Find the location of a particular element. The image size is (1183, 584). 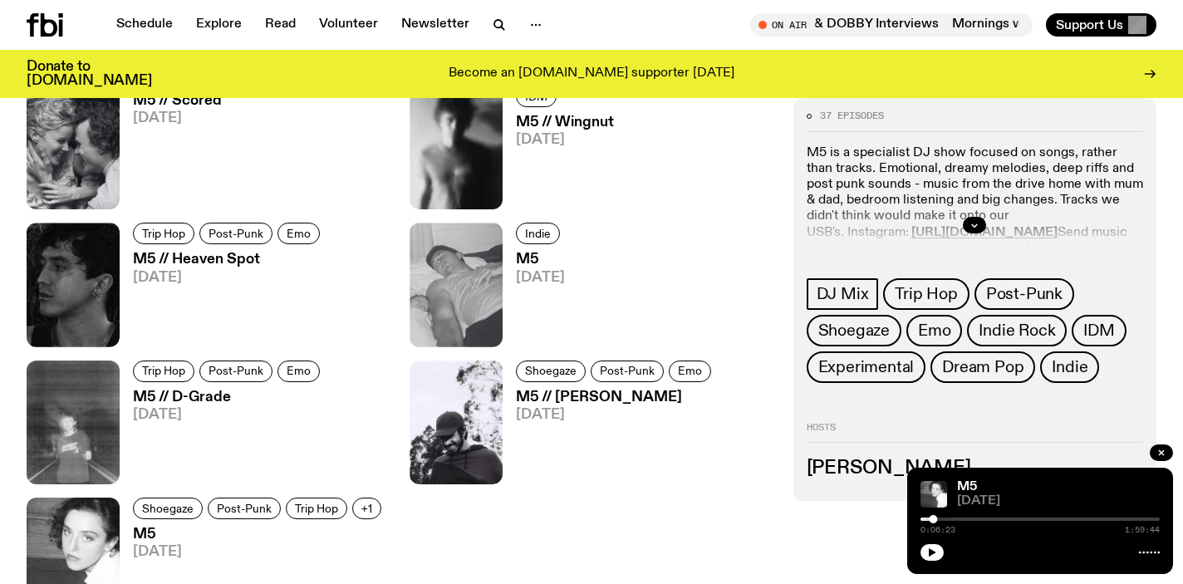

a: Read is located at coordinates (280, 25).